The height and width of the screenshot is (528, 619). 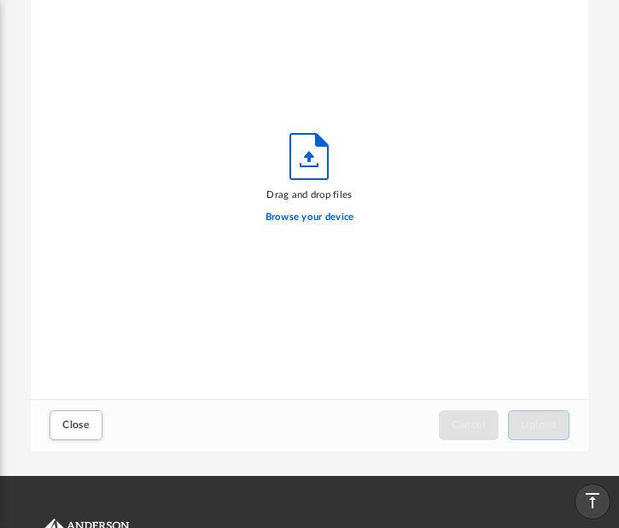 What do you see at coordinates (76, 425) in the screenshot?
I see `button: Close` at bounding box center [76, 425].